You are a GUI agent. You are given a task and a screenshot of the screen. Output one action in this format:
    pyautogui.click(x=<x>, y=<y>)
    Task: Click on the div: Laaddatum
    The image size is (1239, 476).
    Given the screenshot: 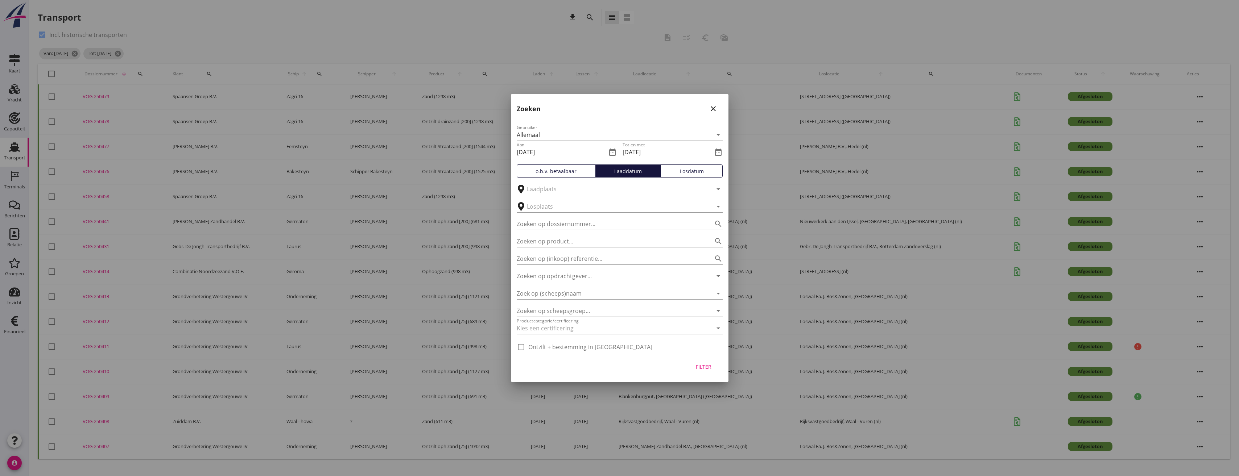 What is the action you would take?
    pyautogui.click(x=628, y=171)
    